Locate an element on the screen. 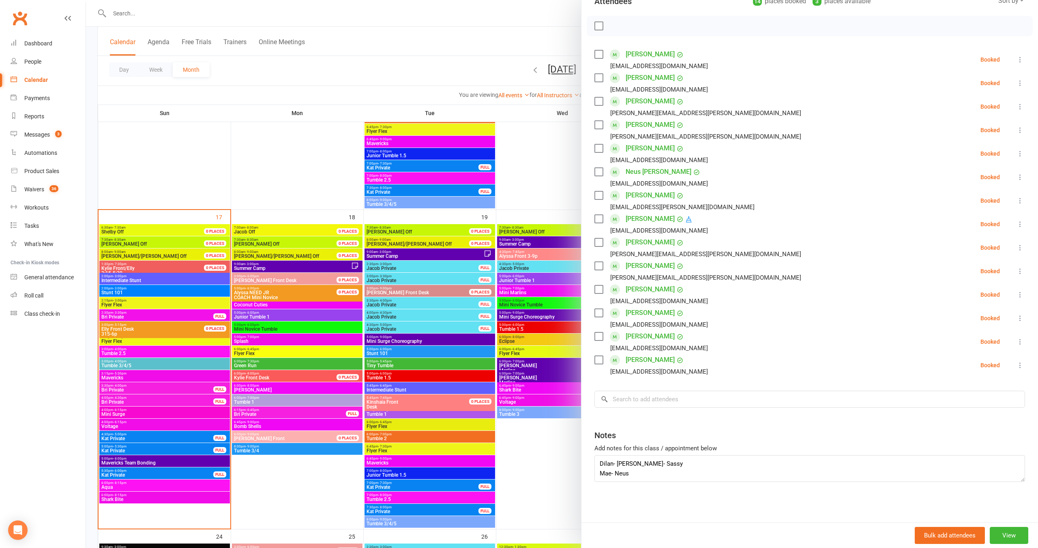 This screenshot has height=548, width=1038. a: Messages 3 is located at coordinates (48, 135).